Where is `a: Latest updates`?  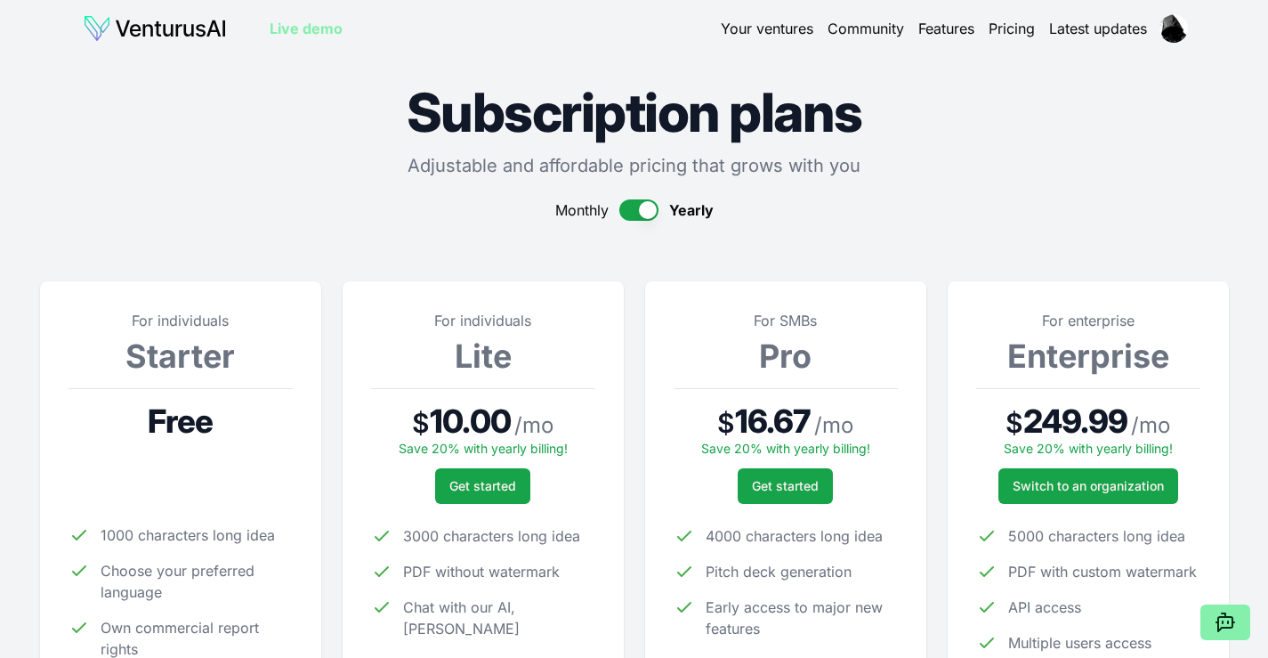
a: Latest updates is located at coordinates (1098, 28).